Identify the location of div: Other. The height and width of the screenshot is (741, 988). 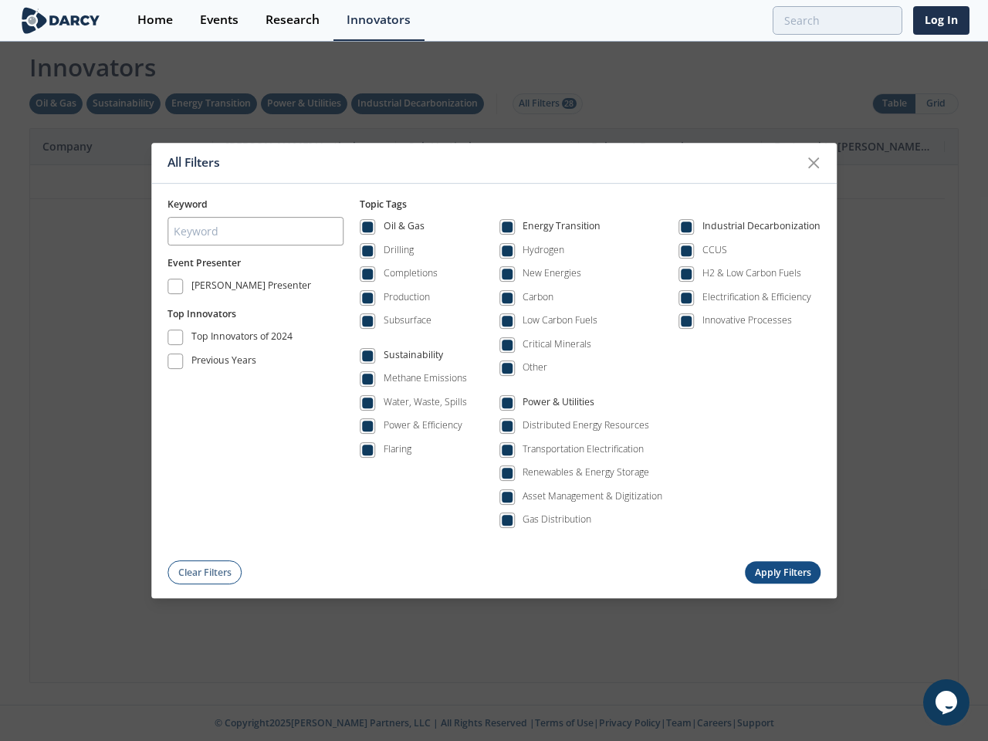
(535, 368).